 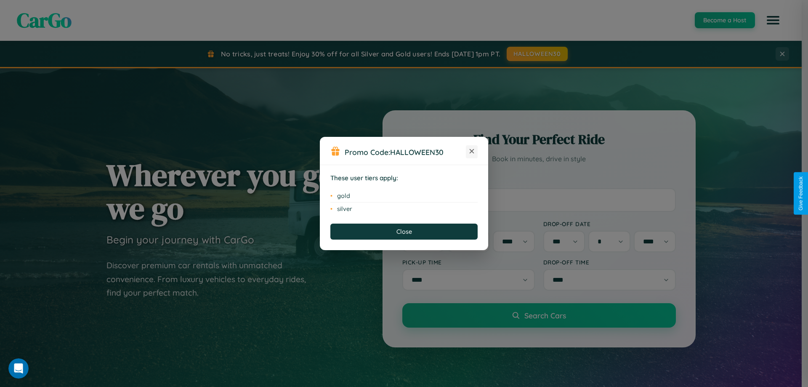 What do you see at coordinates (405, 152) in the screenshot?
I see `h3: Promo Code:` at bounding box center [405, 152].